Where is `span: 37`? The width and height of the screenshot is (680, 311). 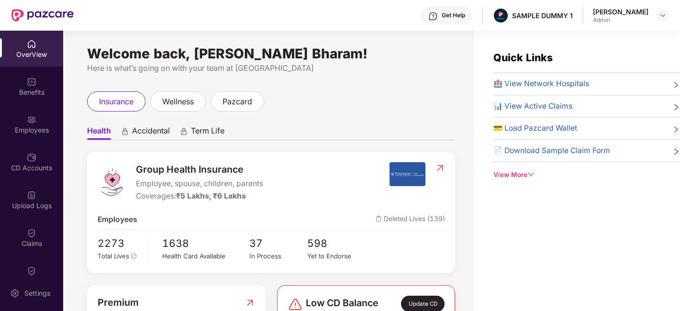
span: 37 is located at coordinates (278, 243).